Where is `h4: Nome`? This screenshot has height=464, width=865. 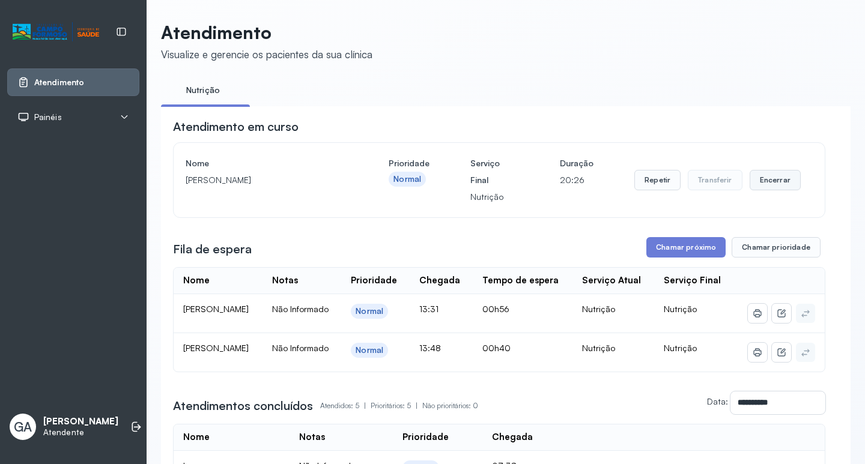 h4: Nome is located at coordinates (267, 163).